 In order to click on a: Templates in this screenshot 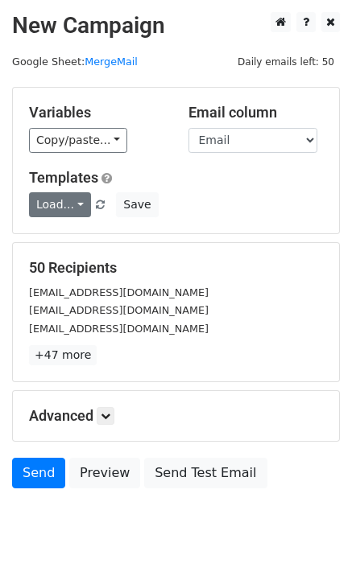, I will do `click(64, 177)`.